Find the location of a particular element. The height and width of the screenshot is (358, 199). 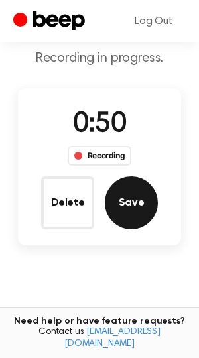

a: Log Out is located at coordinates (153, 21).